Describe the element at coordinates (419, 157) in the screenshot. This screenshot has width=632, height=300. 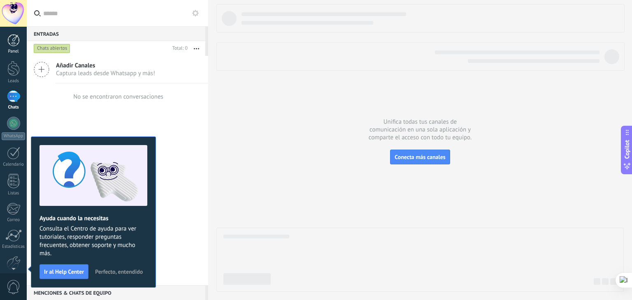
I see `span: Conecta más canales` at that location.